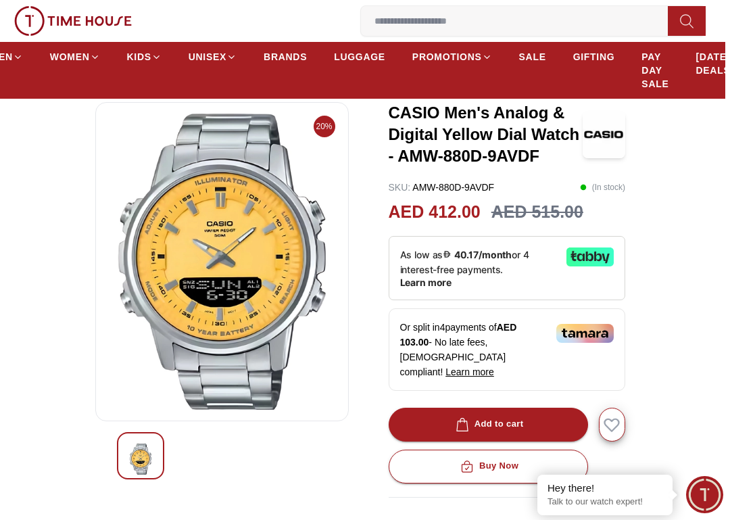 This screenshot has width=730, height=520. What do you see at coordinates (594, 57) in the screenshot?
I see `span: GIFTING` at bounding box center [594, 57].